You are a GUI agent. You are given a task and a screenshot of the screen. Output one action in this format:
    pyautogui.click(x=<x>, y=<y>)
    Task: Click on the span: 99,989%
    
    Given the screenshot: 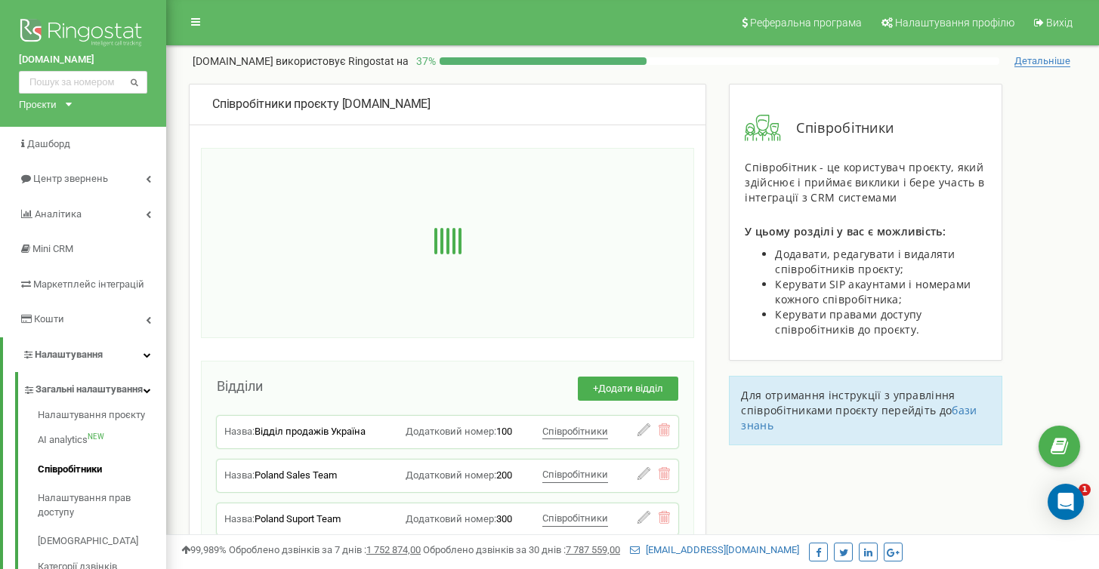 What is the action you would take?
    pyautogui.click(x=204, y=550)
    